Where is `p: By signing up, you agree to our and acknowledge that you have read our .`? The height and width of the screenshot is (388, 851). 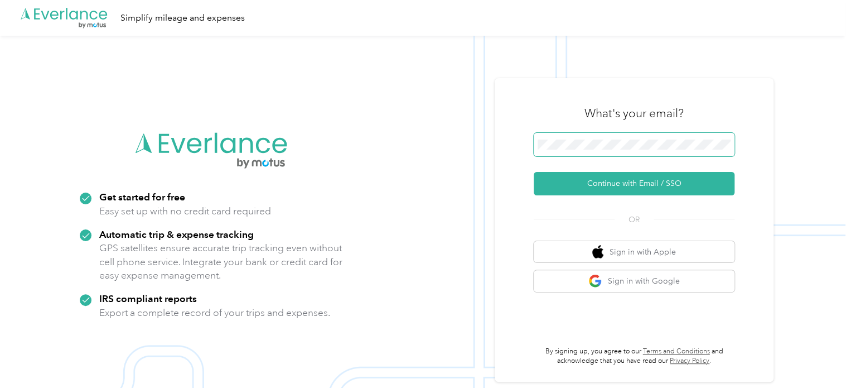 p: By signing up, you agree to our and acknowledge that you have read our . is located at coordinates (634, 356).